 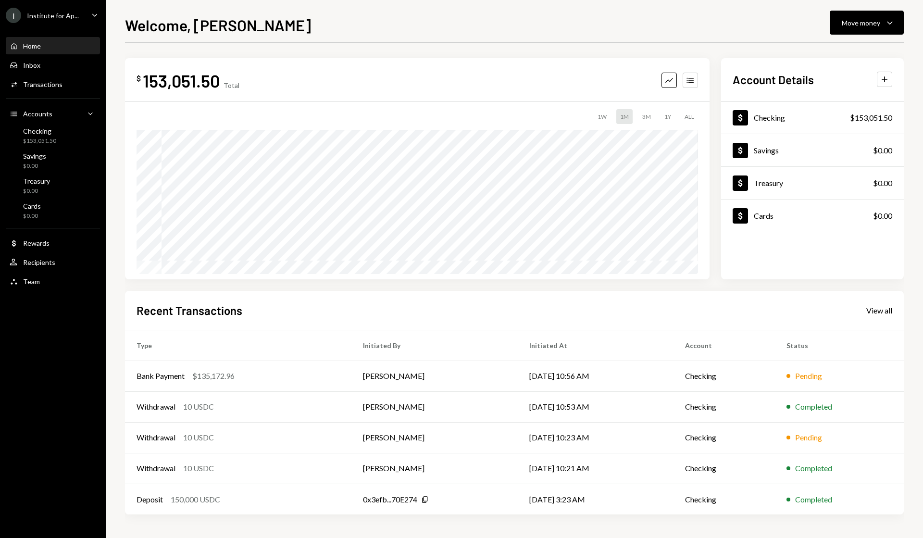 What do you see at coordinates (195, 499) in the screenshot?
I see `div: 150,000 USDC` at bounding box center [195, 499].